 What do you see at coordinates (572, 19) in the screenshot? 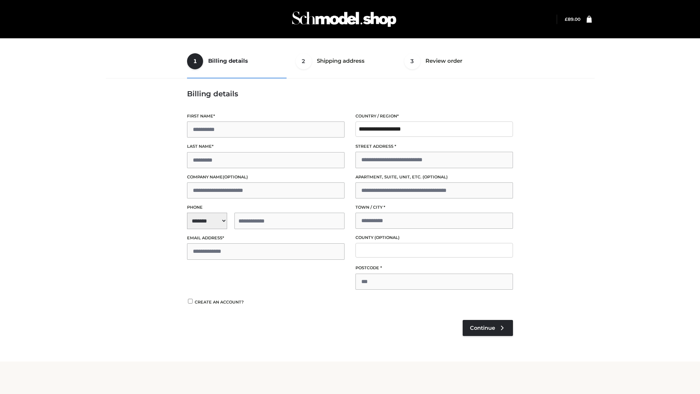
I see `bdi: 89.00` at bounding box center [572, 19].